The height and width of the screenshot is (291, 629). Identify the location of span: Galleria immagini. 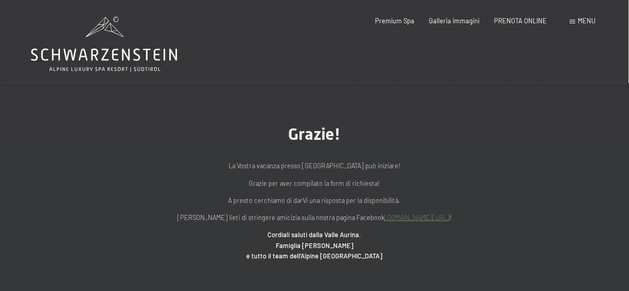
(455, 21).